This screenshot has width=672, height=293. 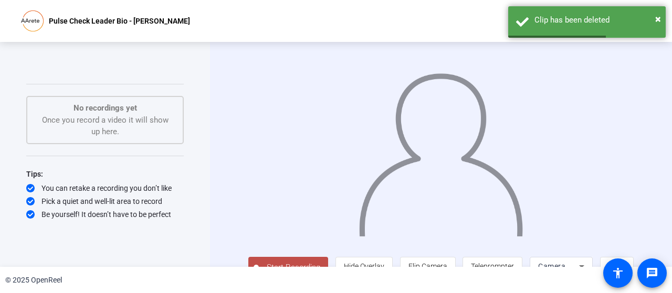 What do you see at coordinates (492, 267) in the screenshot?
I see `button: Teleprompter` at bounding box center [492, 267].